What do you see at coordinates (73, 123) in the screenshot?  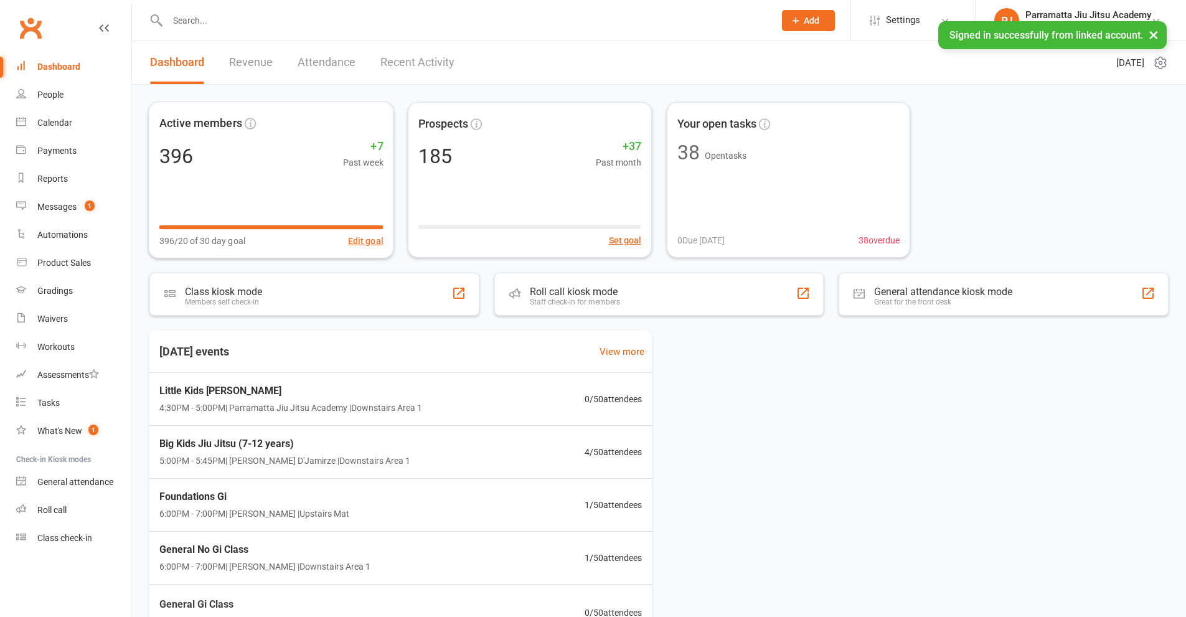 I see `a: Calendar` at bounding box center [73, 123].